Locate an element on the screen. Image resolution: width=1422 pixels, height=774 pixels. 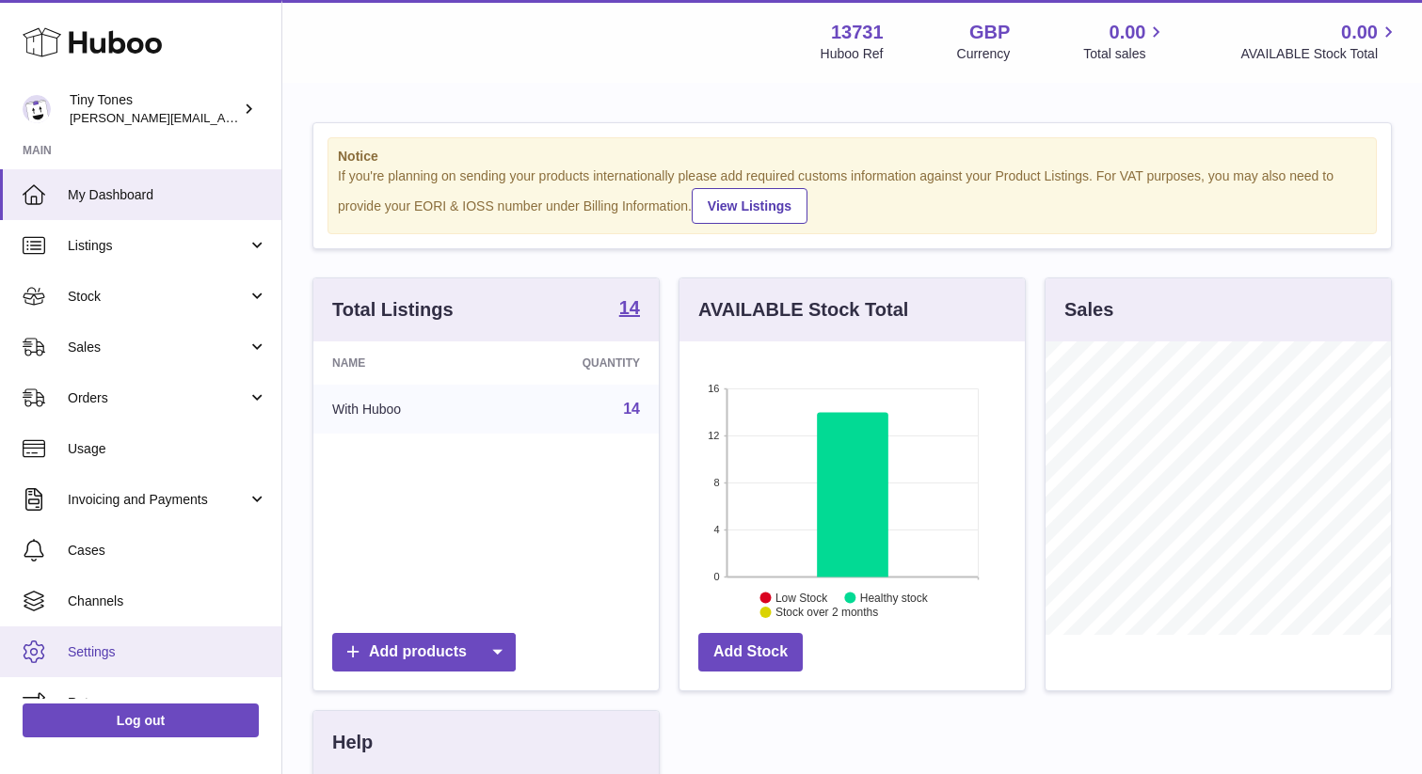
span: Cases is located at coordinates (167, 550).